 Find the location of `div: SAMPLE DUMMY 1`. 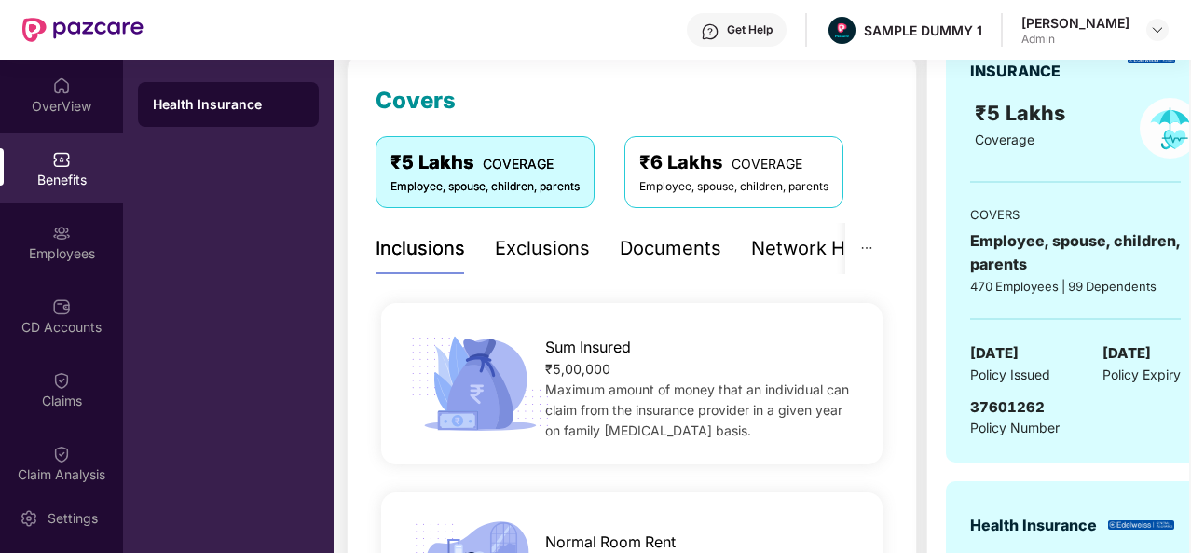

div: SAMPLE DUMMY 1 is located at coordinates (923, 30).